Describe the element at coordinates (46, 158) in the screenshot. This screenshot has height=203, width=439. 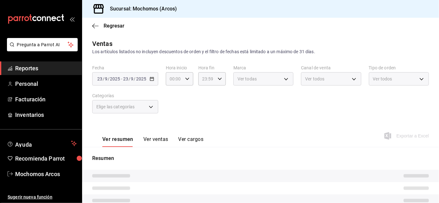
I see `span: Recomienda Parrot` at that location.